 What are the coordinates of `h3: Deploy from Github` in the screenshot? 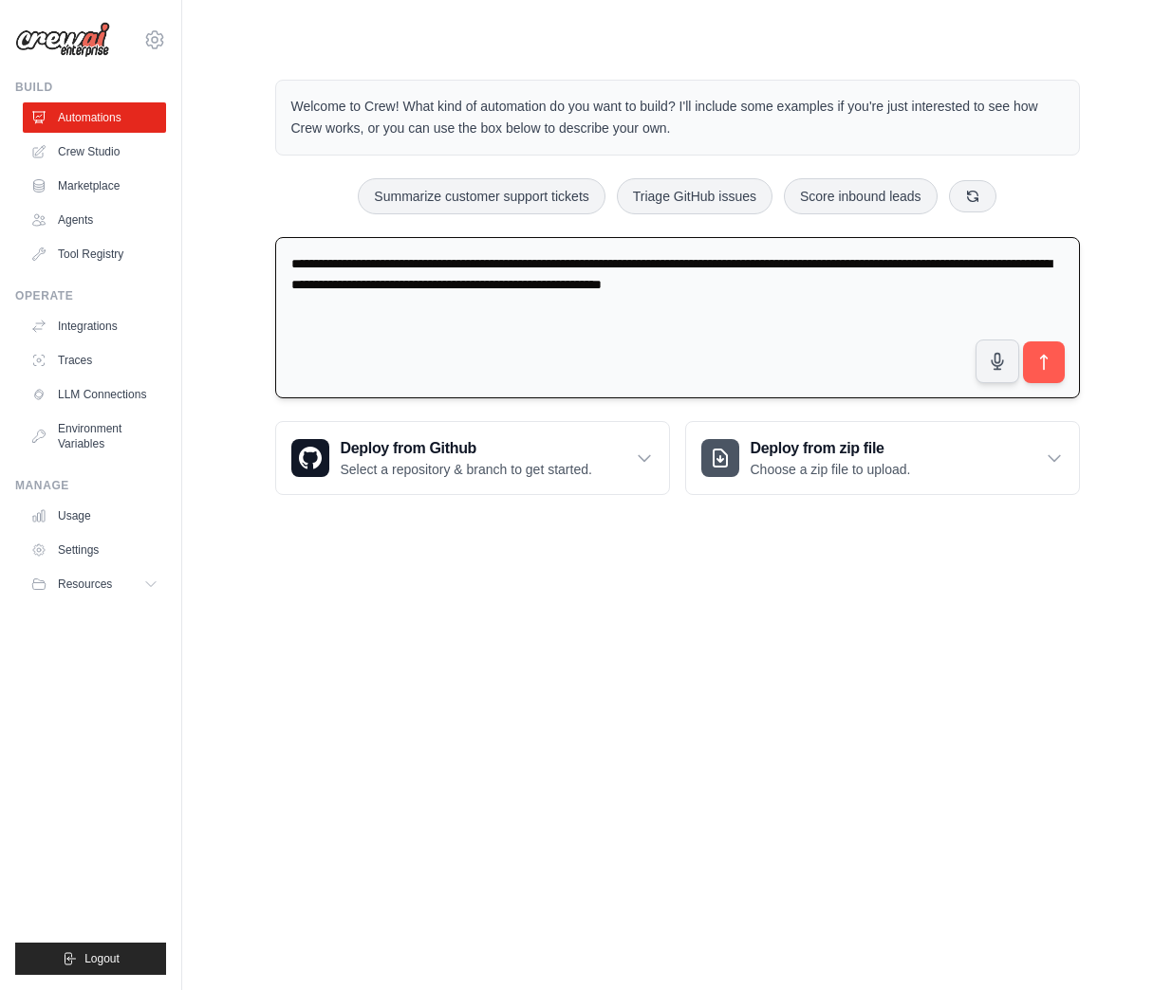 It's located at (466, 449).